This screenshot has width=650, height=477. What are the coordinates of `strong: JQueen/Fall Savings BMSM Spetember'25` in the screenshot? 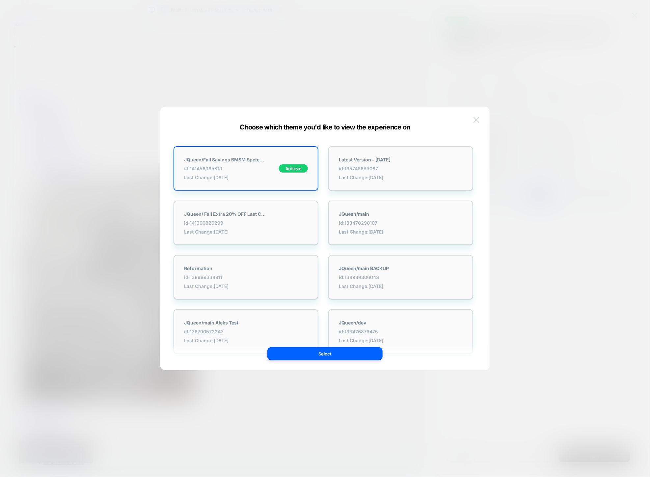 It's located at (225, 159).